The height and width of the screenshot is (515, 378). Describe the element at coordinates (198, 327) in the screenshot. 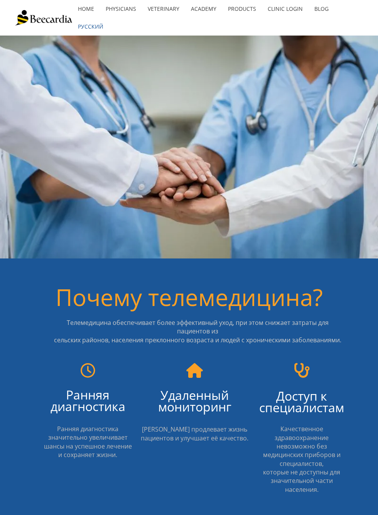

I see `span: Телемедицина обеспечивает более эффективный уход, при этом снижает затраты для пациентов из` at that location.